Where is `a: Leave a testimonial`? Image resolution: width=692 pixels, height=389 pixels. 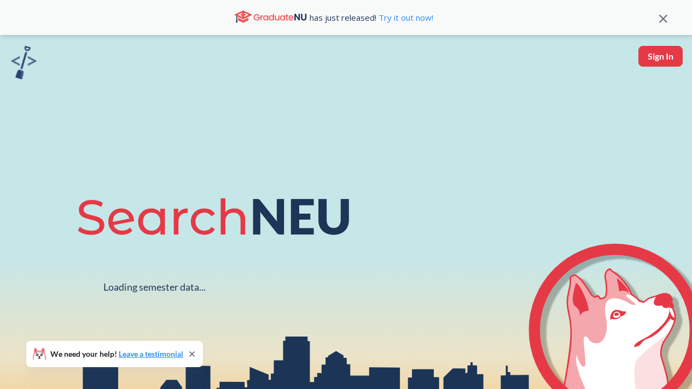 a: Leave a testimonial is located at coordinates (151, 354).